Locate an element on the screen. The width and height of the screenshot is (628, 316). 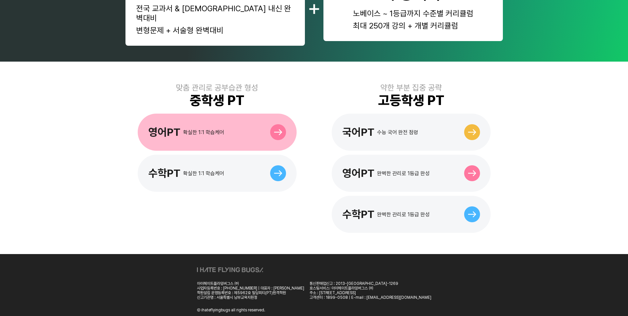
div: 호스팅서비스: 아이헤이트플라잉버그스 ㈜ is located at coordinates (370, 288).